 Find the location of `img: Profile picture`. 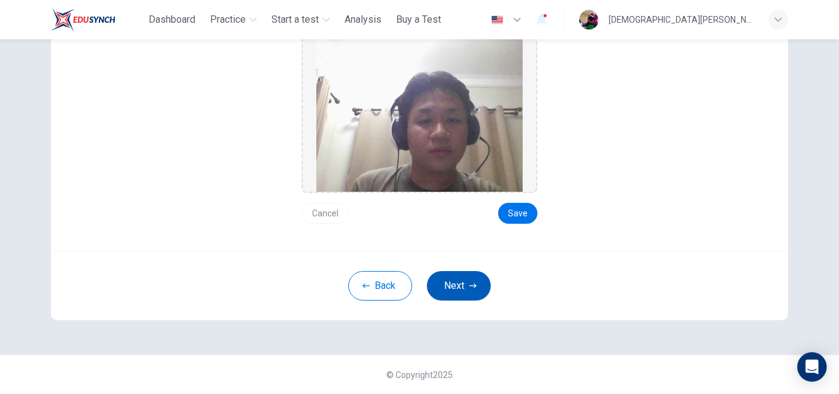

img: Profile picture is located at coordinates (589, 20).